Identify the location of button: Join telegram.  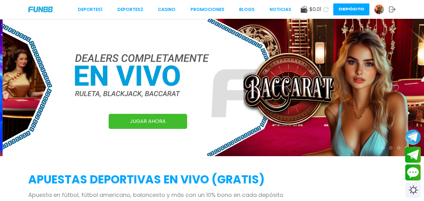
(413, 155).